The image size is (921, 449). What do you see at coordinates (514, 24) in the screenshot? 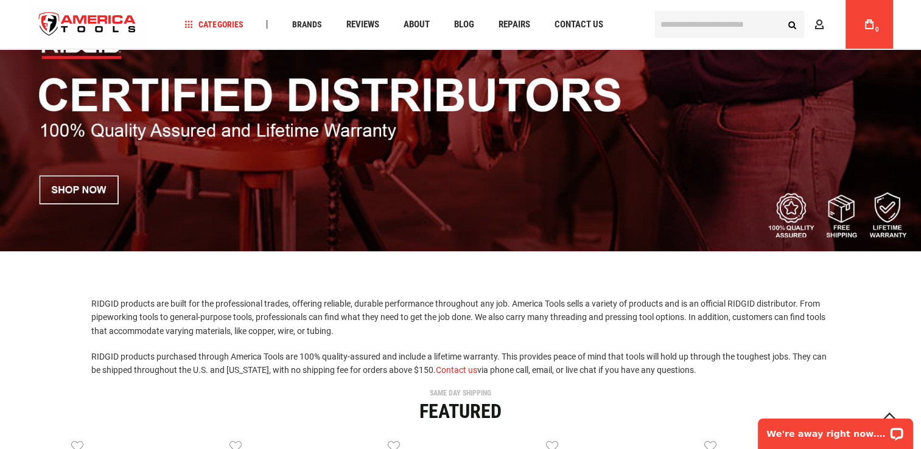
I see `a: Repairs` at bounding box center [514, 24].